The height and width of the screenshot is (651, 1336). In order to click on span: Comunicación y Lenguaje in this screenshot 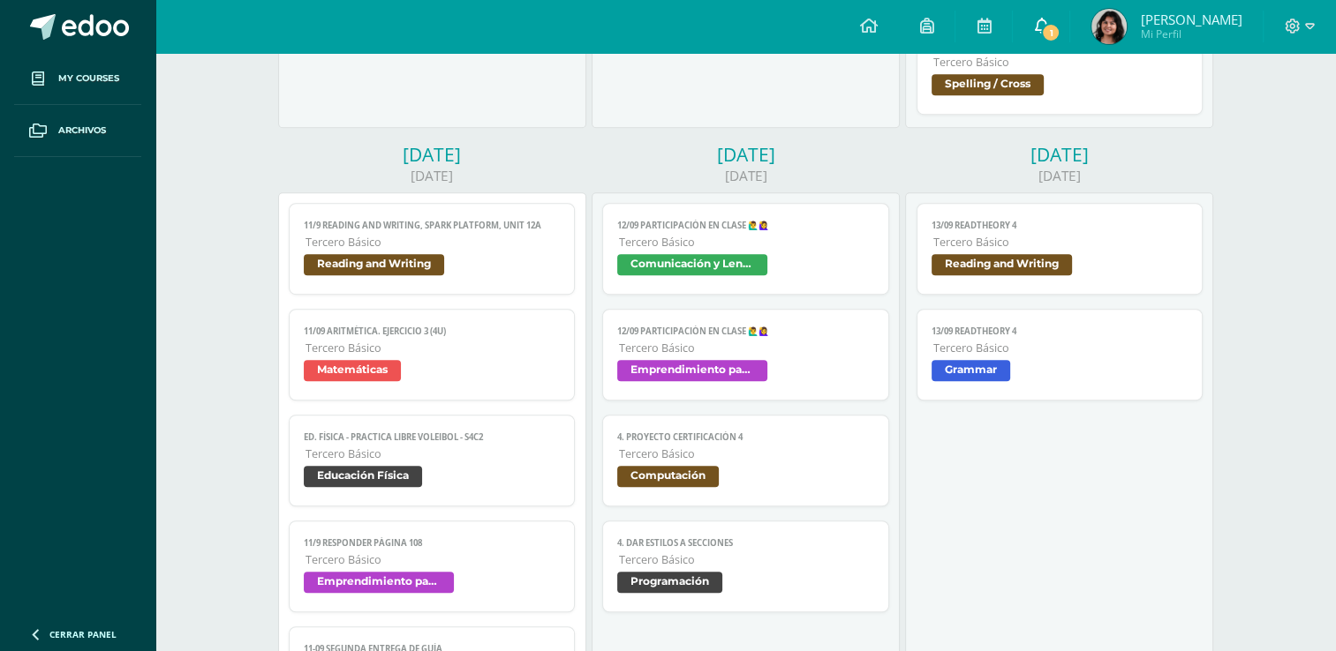, I will do `click(692, 265)`.